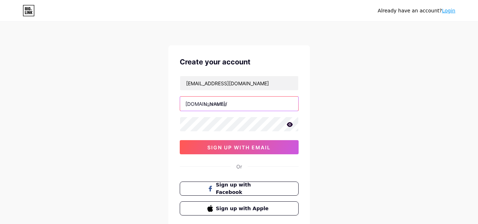  I want to click on button: sign up with email, so click(239, 147).